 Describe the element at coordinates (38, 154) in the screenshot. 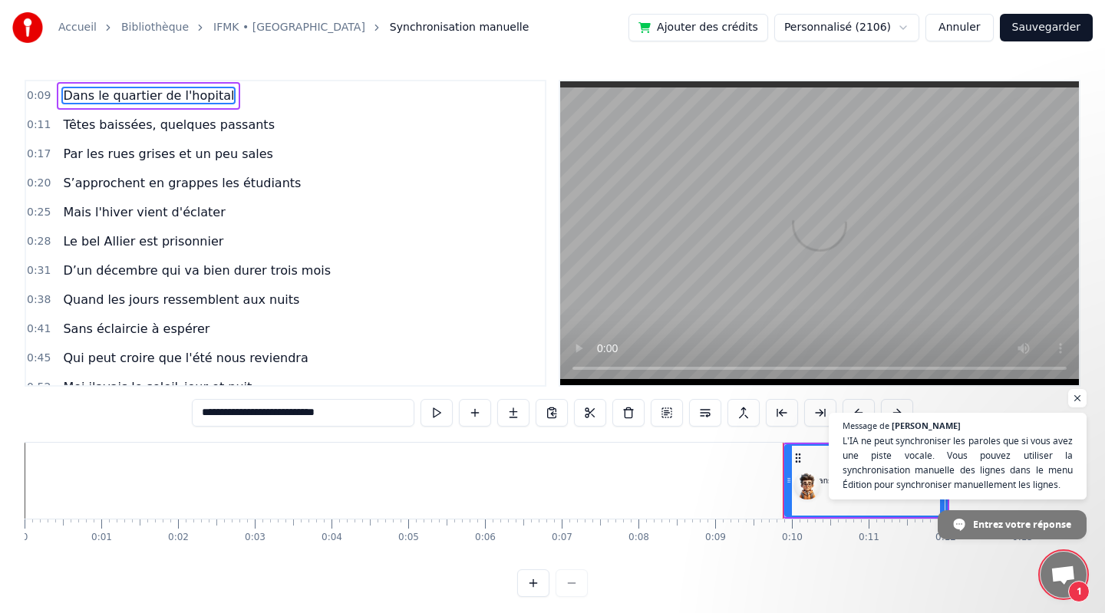

I see `span: 0:17` at that location.